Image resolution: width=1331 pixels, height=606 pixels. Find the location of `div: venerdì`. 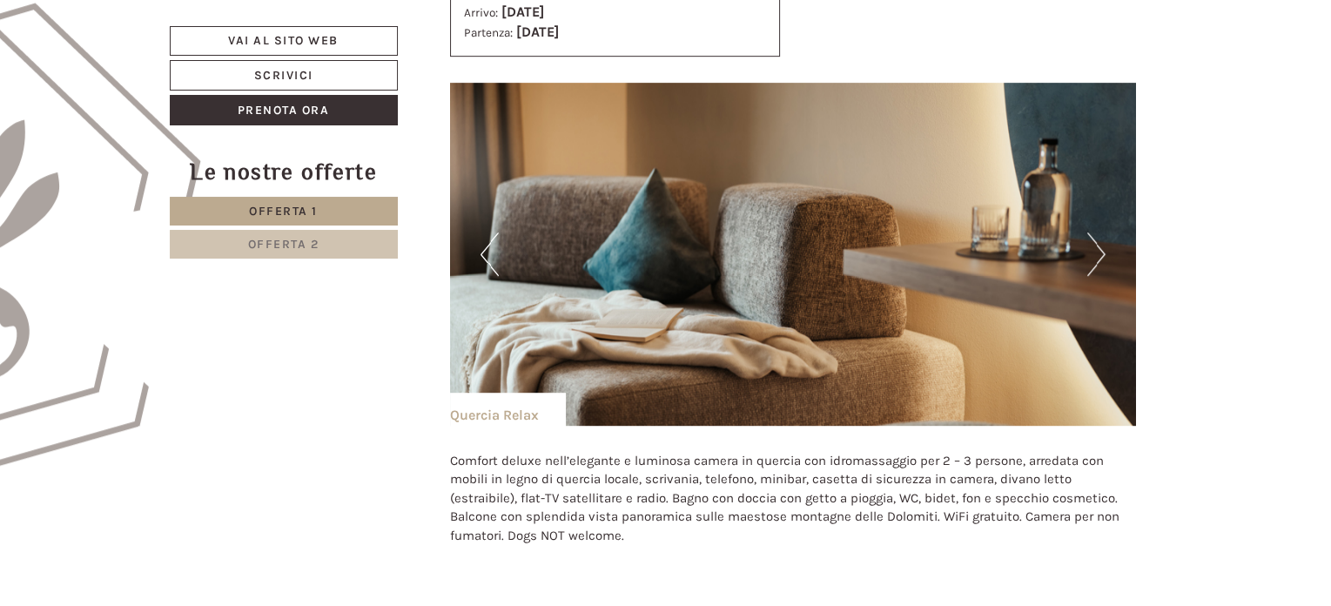

div: venerdì is located at coordinates (342, 28).